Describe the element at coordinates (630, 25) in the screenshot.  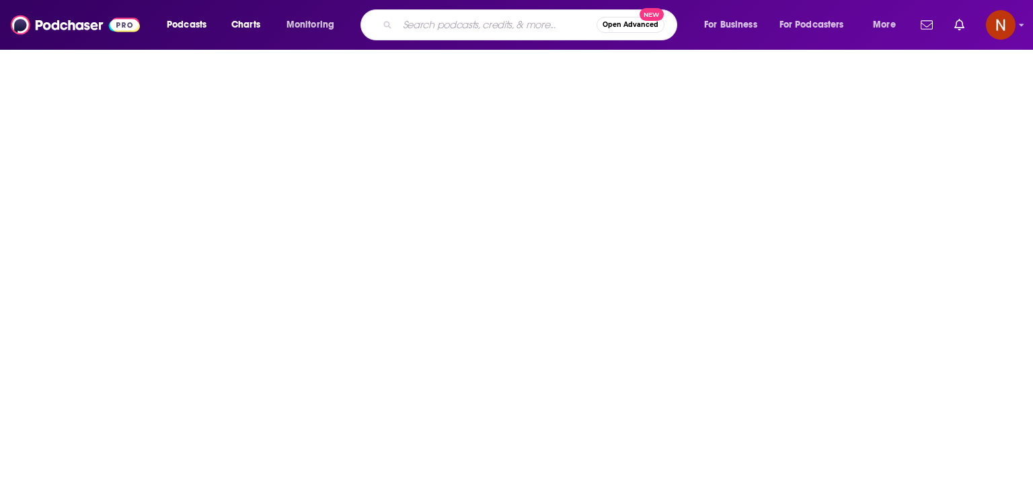
I see `span: Open Advanced` at that location.